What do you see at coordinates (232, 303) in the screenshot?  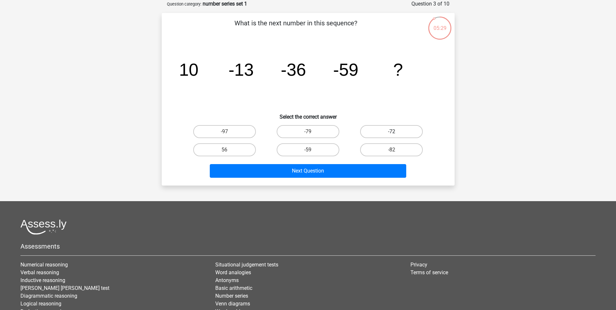 I see `a: Venn diagrams` at bounding box center [232, 303].